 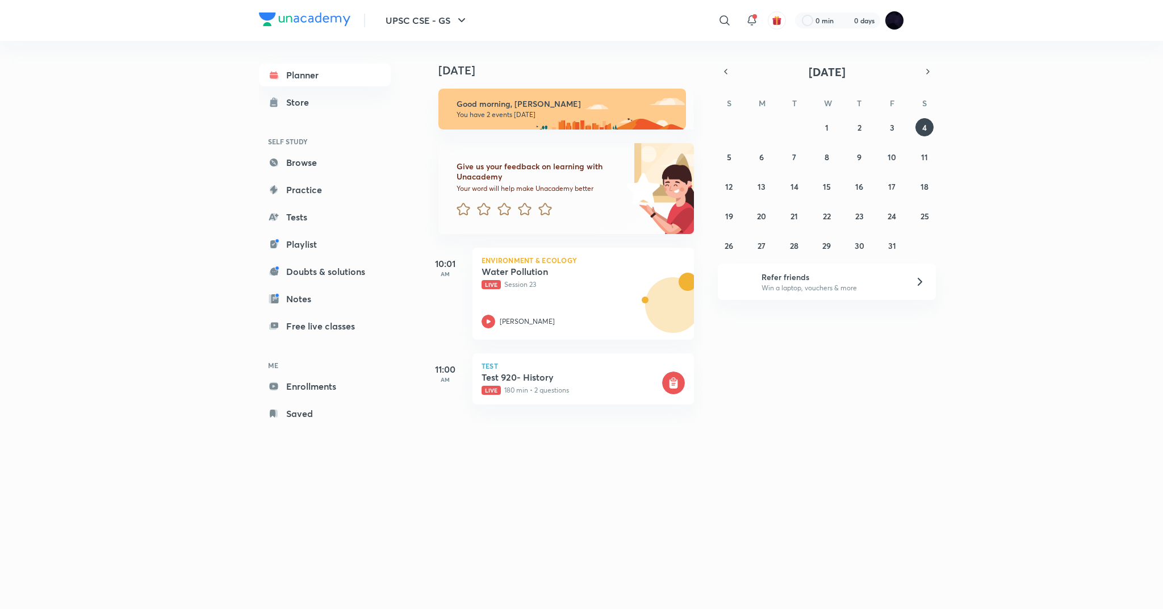 I want to click on h6: Refer friends, so click(x=831, y=277).